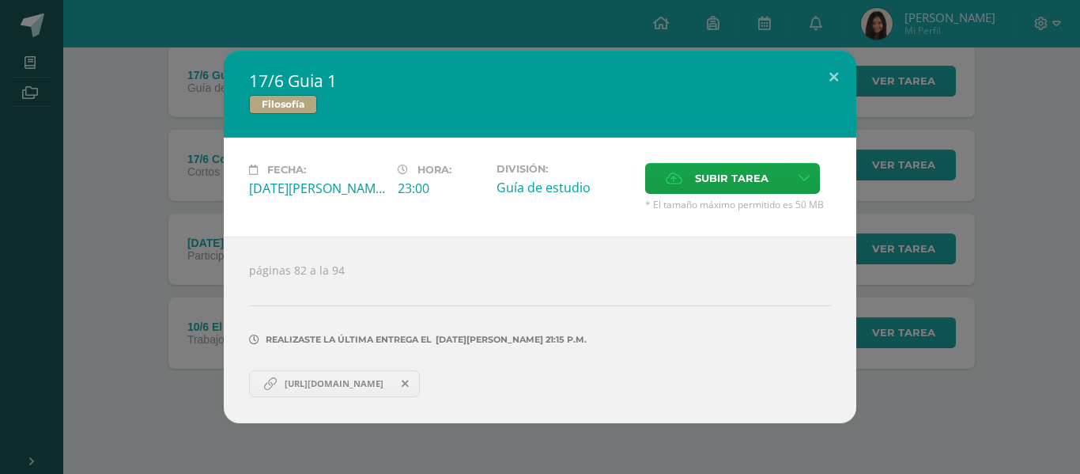 This screenshot has height=474, width=1080. I want to click on h2: 17/6 Guia 1, so click(540, 81).